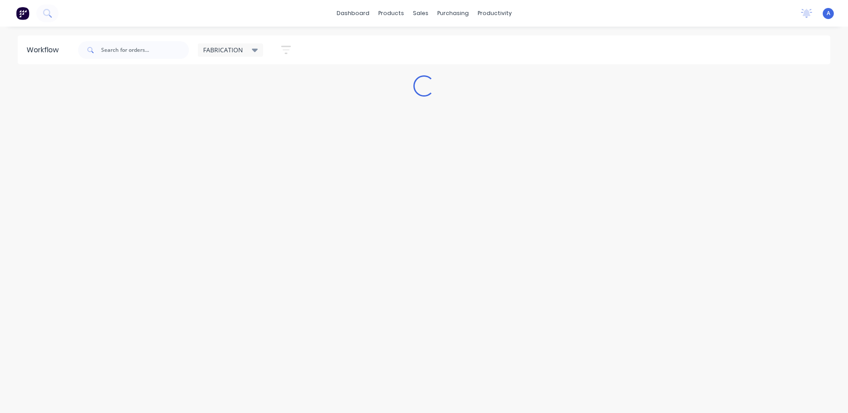  What do you see at coordinates (145, 50) in the screenshot?
I see `input: Search for orders...` at bounding box center [145, 50].